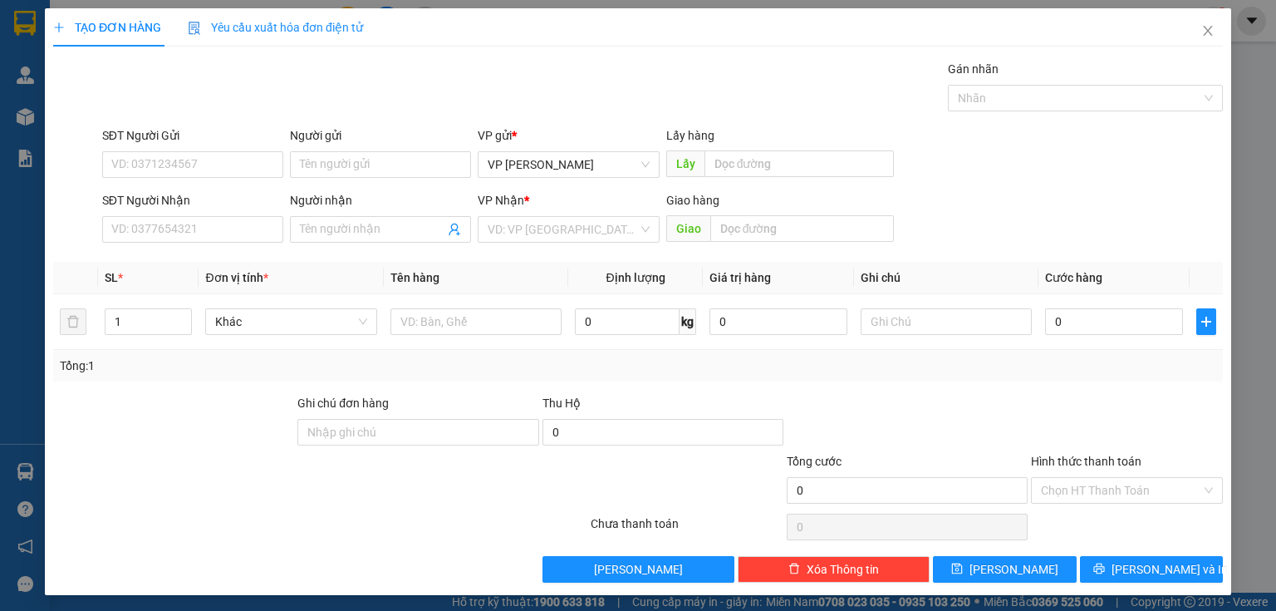 This screenshot has height=611, width=1276. I want to click on span: Lấy, so click(685, 164).